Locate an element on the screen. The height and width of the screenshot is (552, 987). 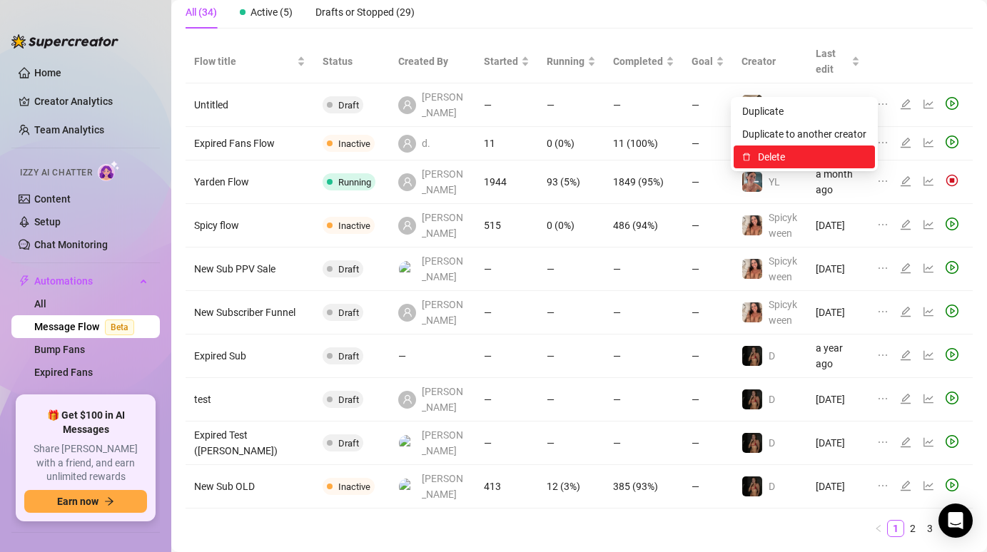
span: 🎁 Get $100 in AI Messages is located at coordinates (86, 422).